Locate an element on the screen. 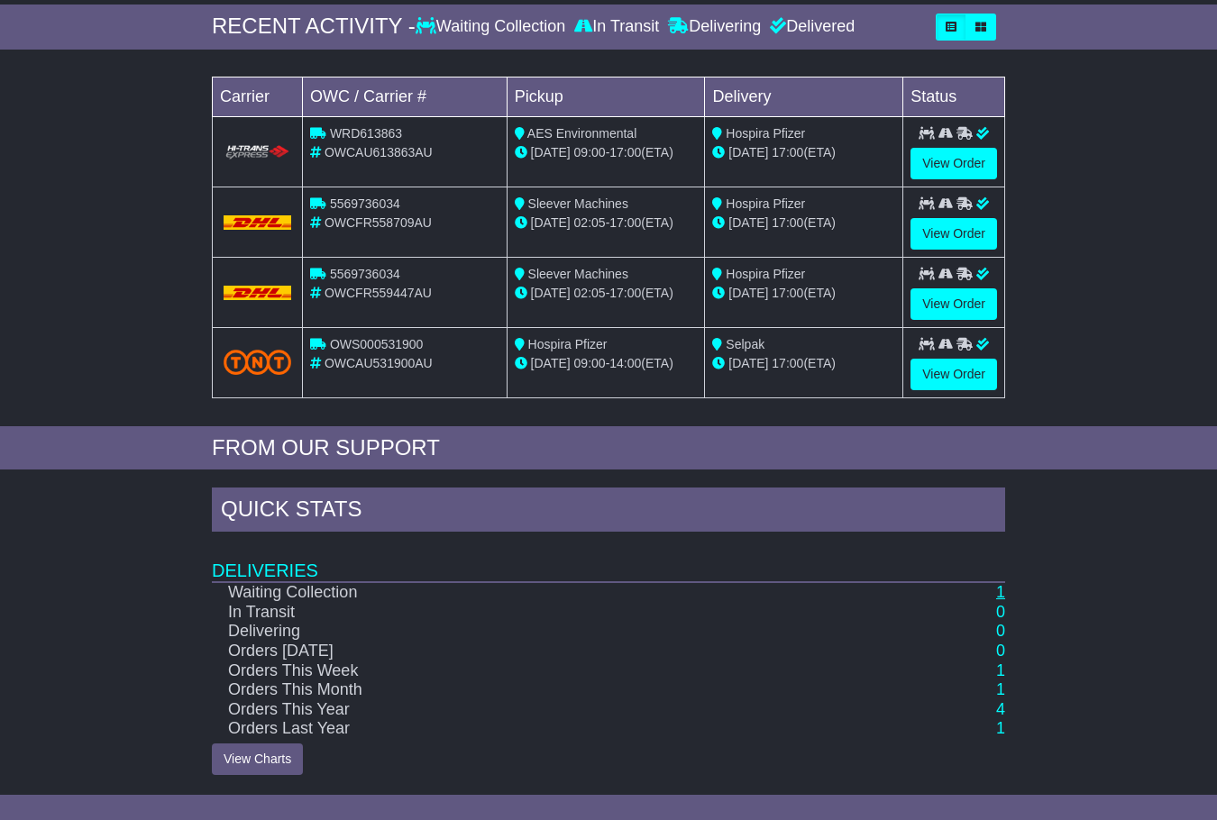  td: Delivering is located at coordinates (551, 632).